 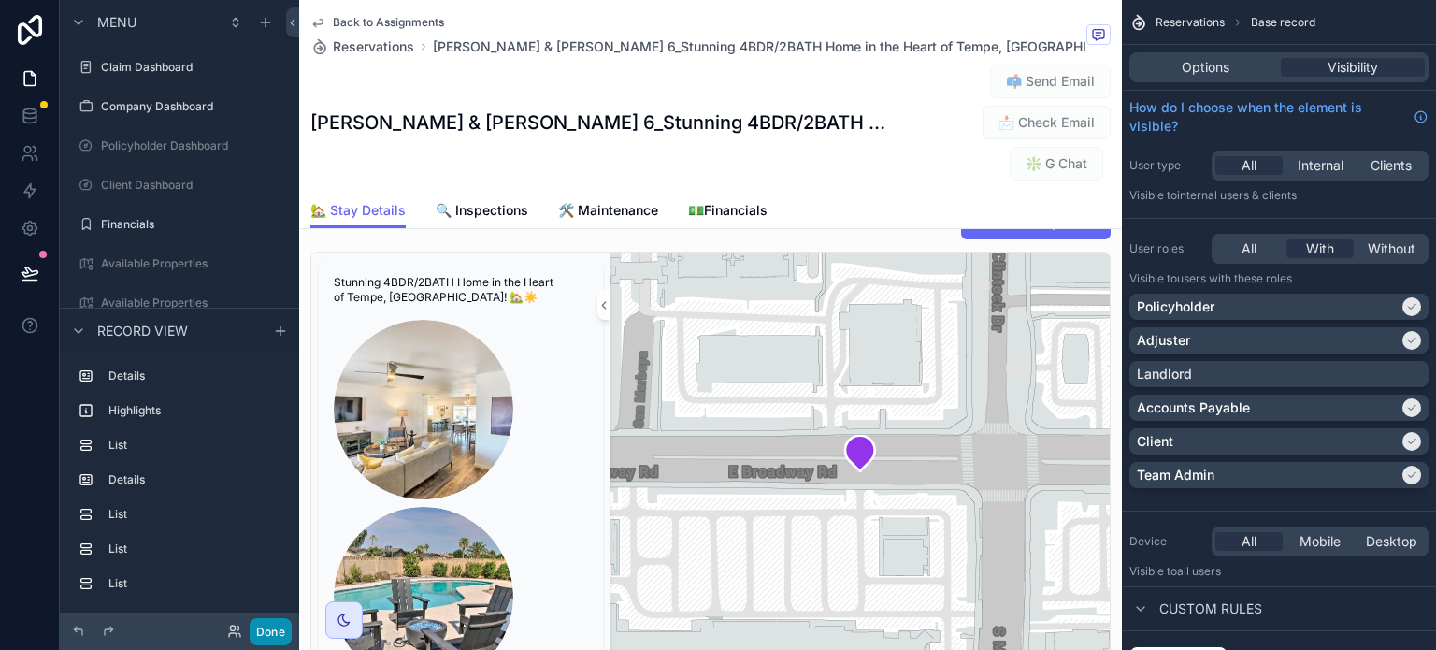 I want to click on label: User type, so click(x=1166, y=165).